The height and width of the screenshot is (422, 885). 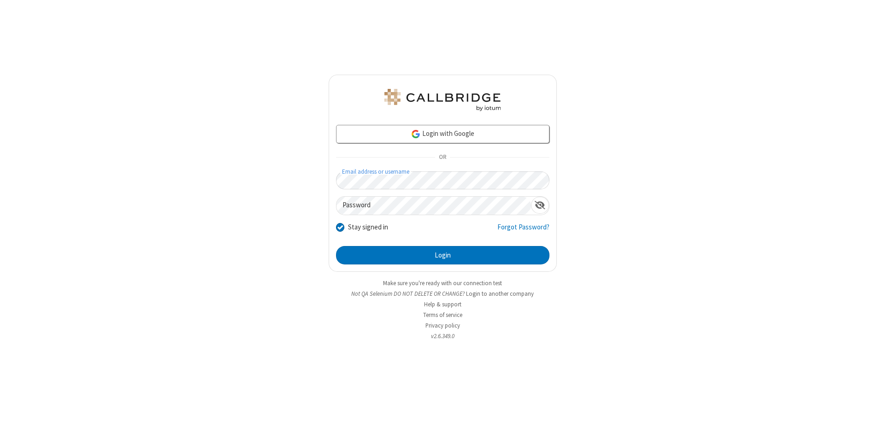 What do you see at coordinates (443, 158) in the screenshot?
I see `span: OR` at bounding box center [443, 158].